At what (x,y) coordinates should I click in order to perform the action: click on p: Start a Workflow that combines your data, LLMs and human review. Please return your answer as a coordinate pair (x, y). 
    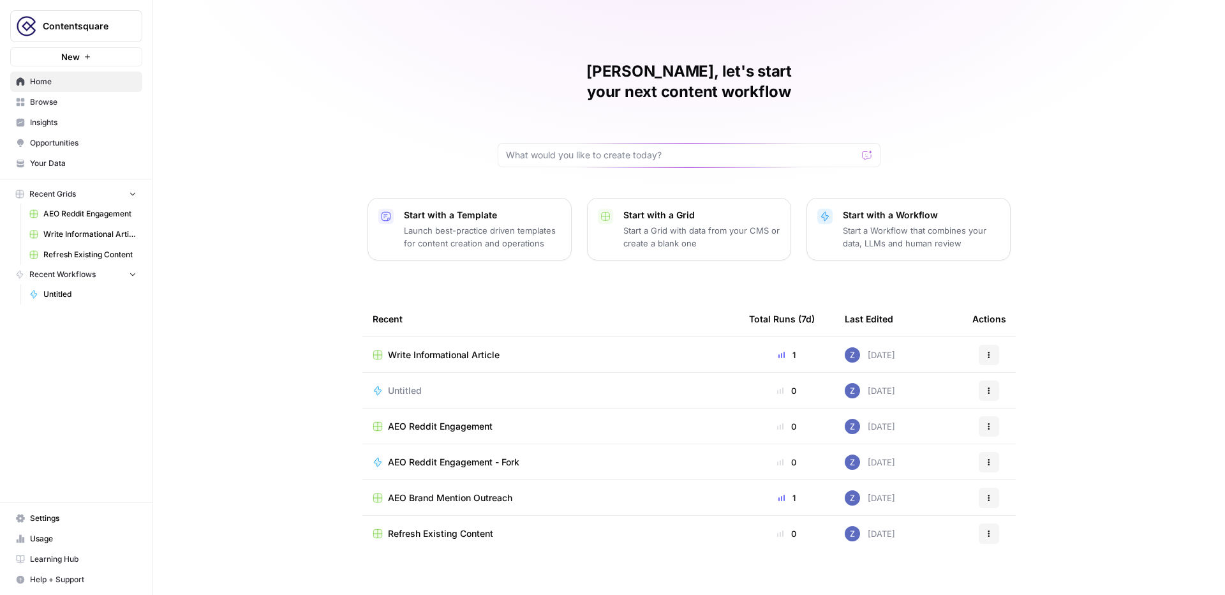
    Looking at the image, I should click on (921, 237).